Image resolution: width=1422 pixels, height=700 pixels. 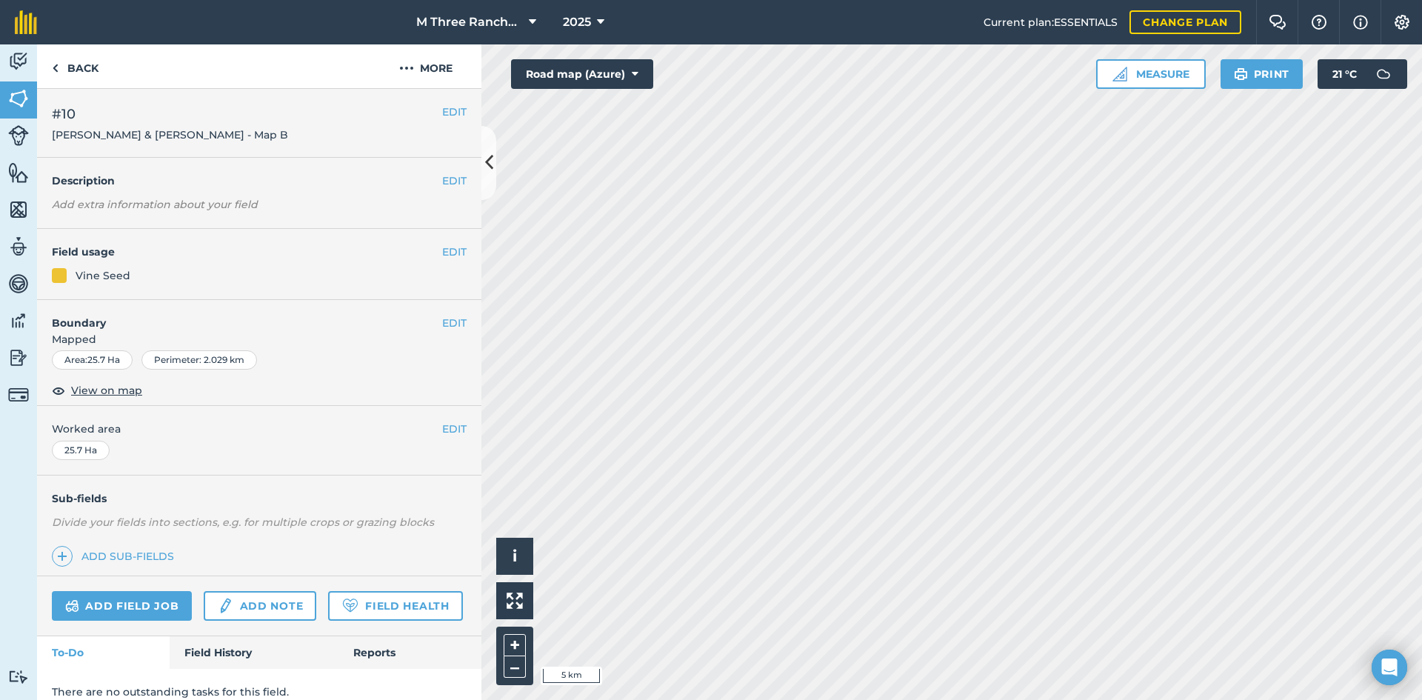 I want to click on button: Print, so click(x=1262, y=74).